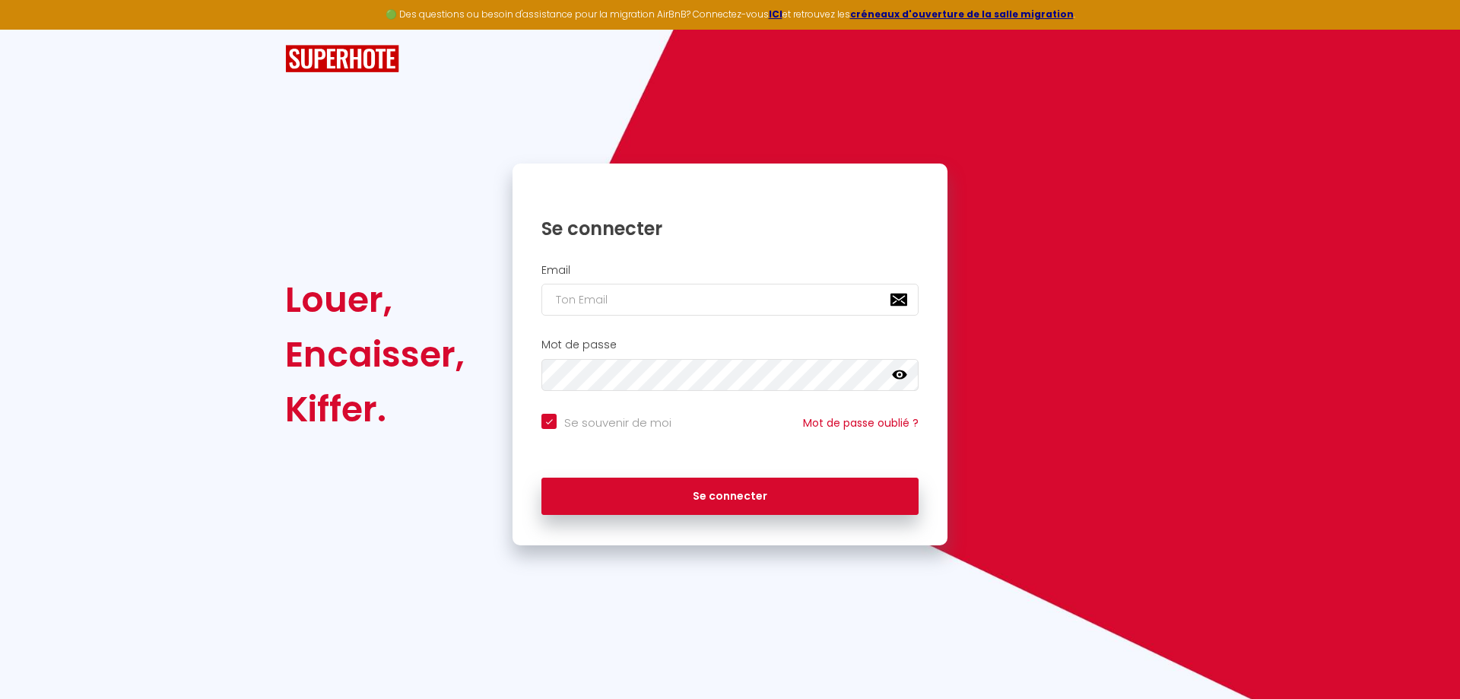 This screenshot has width=1460, height=699. Describe the element at coordinates (962, 14) in the screenshot. I see `strong: créneaux d'ouverture de la salle migration` at that location.